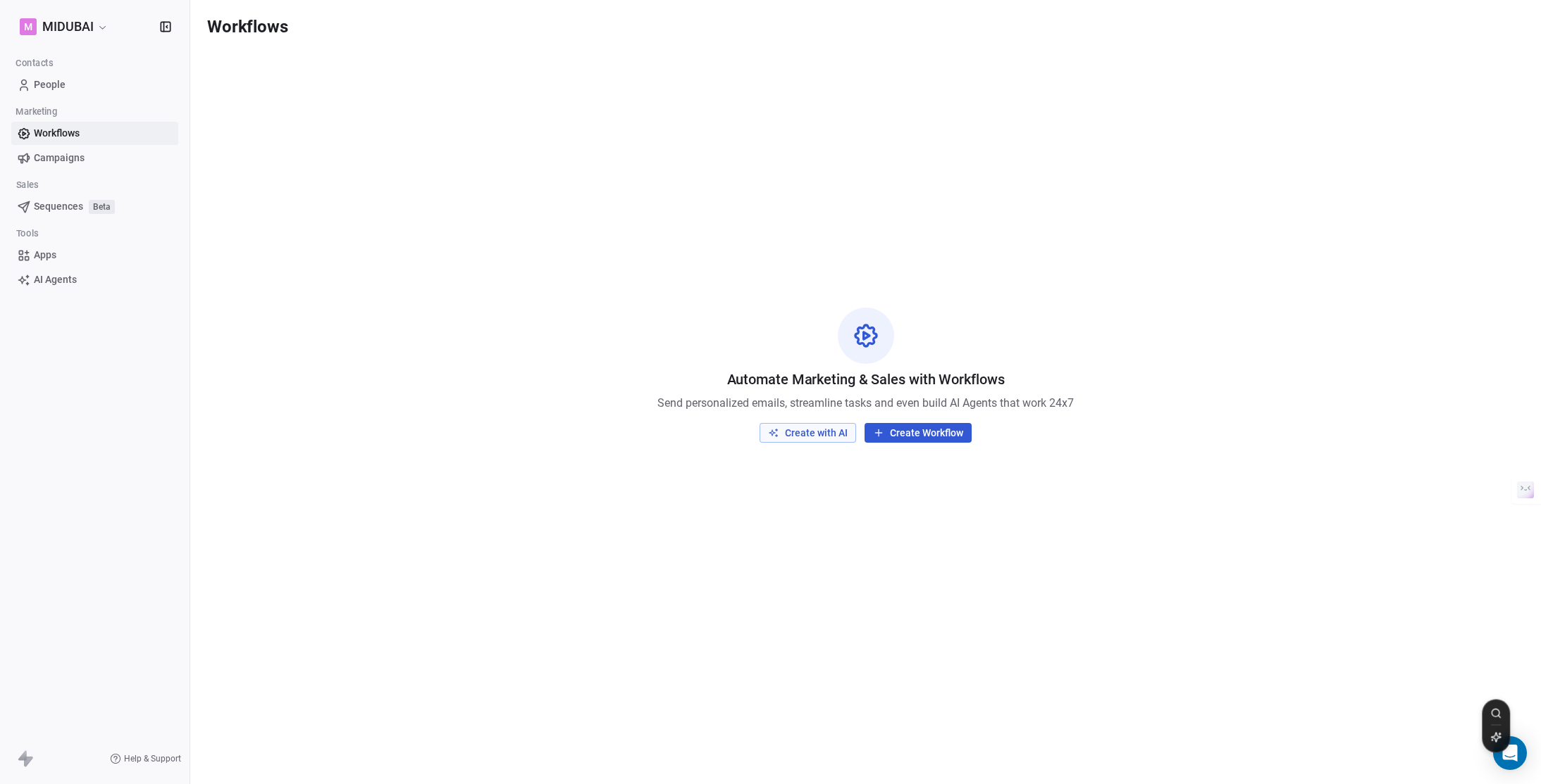 This screenshot has height=784, width=1541. What do you see at coordinates (27, 233) in the screenshot?
I see `span: Tools` at bounding box center [27, 233].